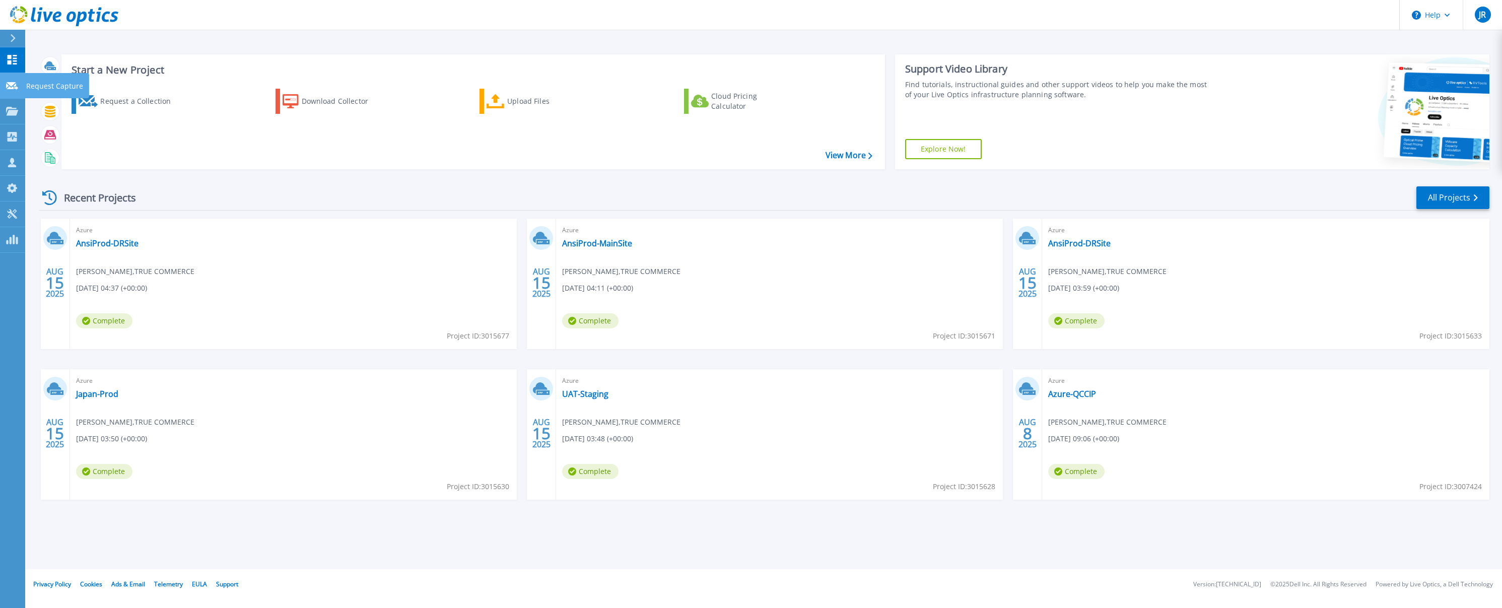  I want to click on a: Azure-QCCIP, so click(1072, 394).